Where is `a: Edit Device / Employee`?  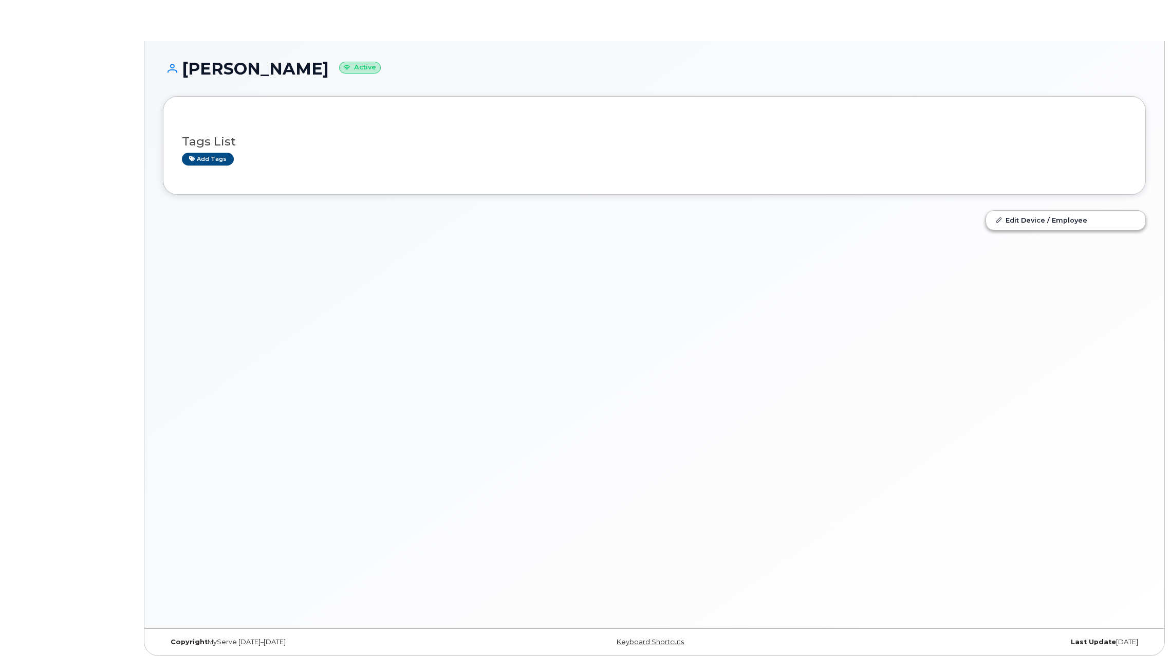
a: Edit Device / Employee is located at coordinates (1066, 220).